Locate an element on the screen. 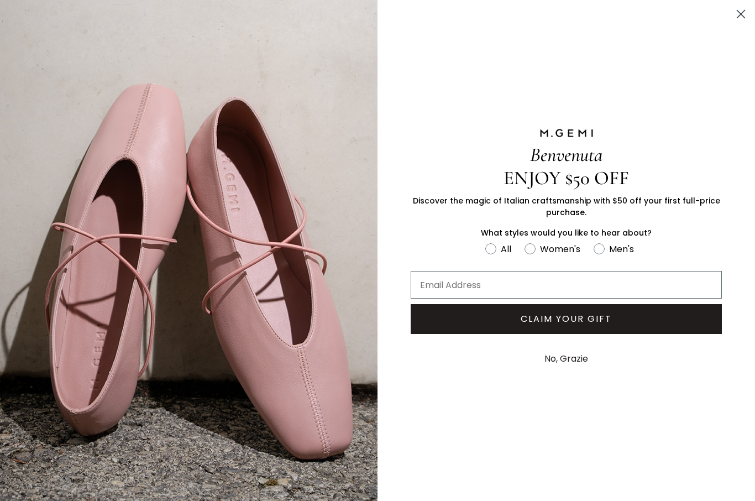 The height and width of the screenshot is (501, 755). span: Benvenuta is located at coordinates (566, 155).